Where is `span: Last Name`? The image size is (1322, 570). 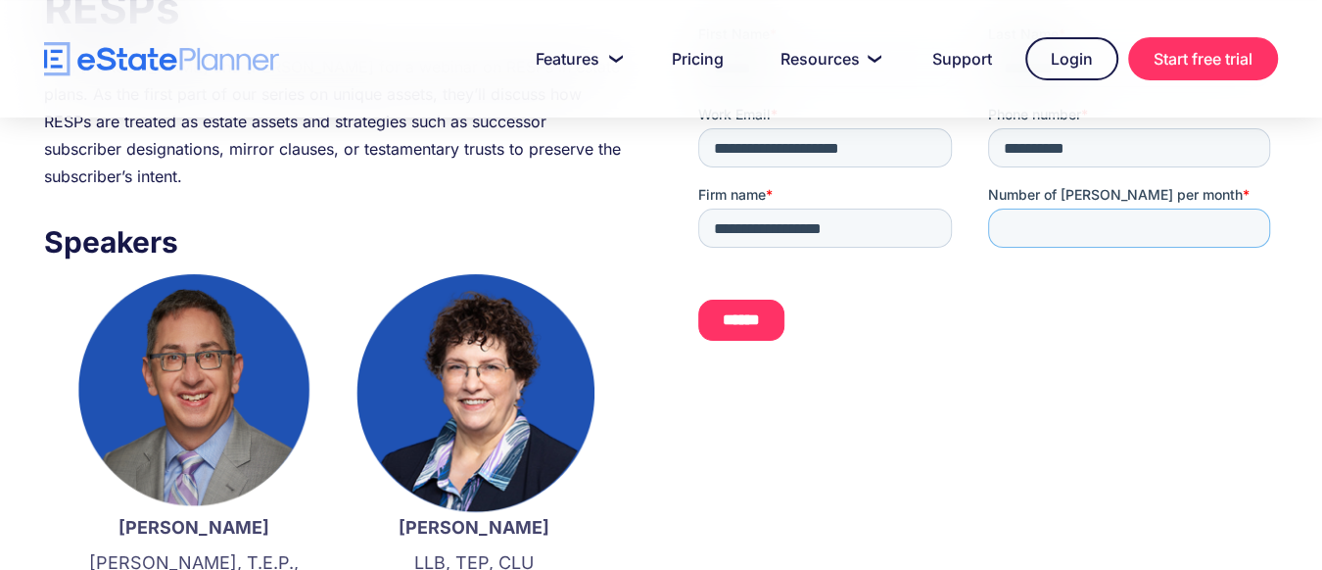 span: Last Name is located at coordinates (325, 9).